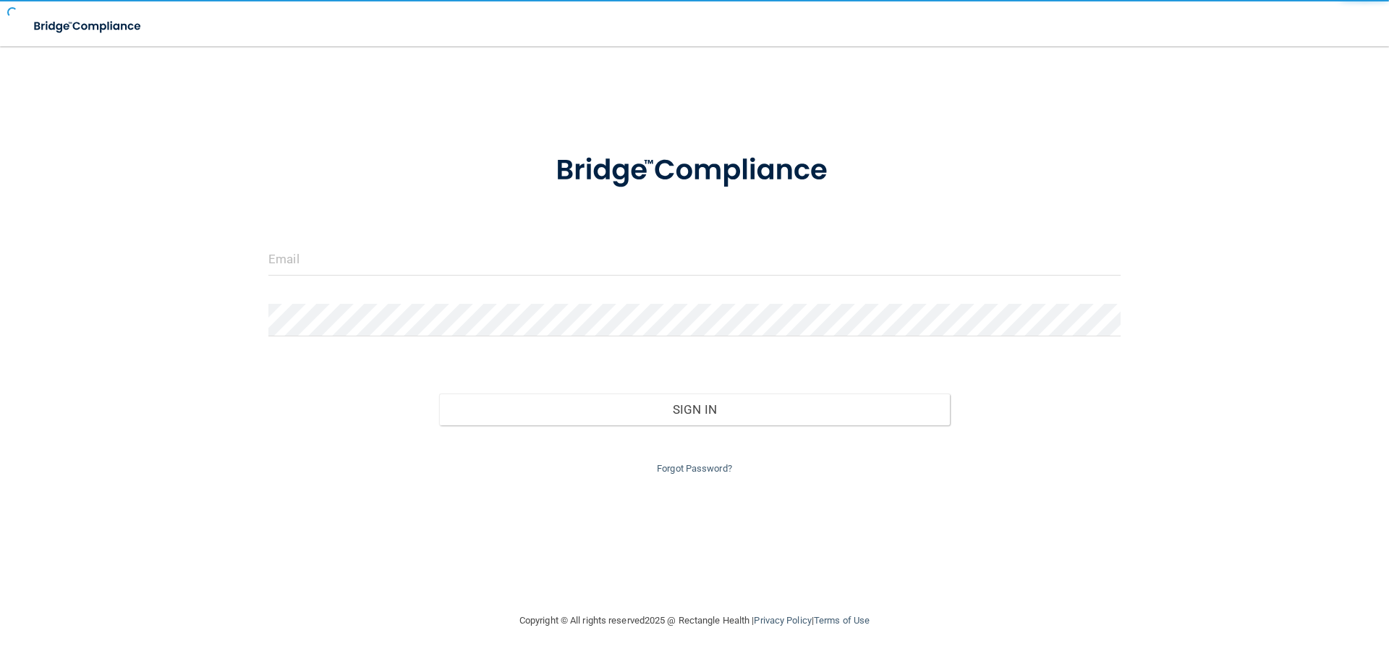 This screenshot has width=1389, height=659. What do you see at coordinates (695, 259) in the screenshot?
I see `input: Email` at bounding box center [695, 259].